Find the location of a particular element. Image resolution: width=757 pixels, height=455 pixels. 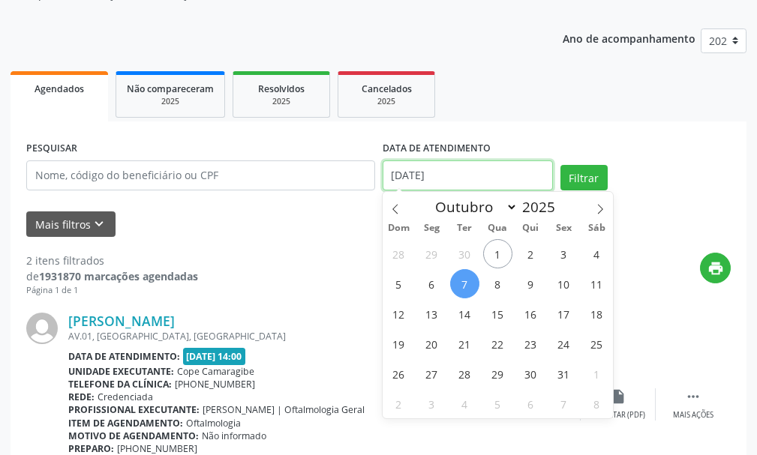

i: print is located at coordinates (716, 269).